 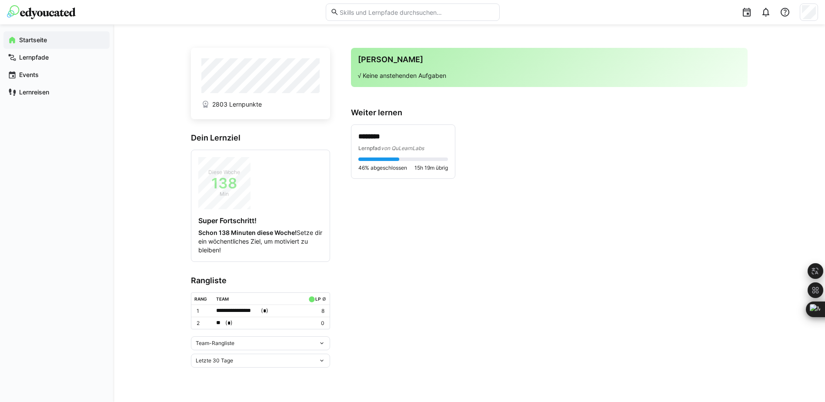 What do you see at coordinates (549, 113) in the screenshot?
I see `h3: Weiter lernen` at bounding box center [549, 113].